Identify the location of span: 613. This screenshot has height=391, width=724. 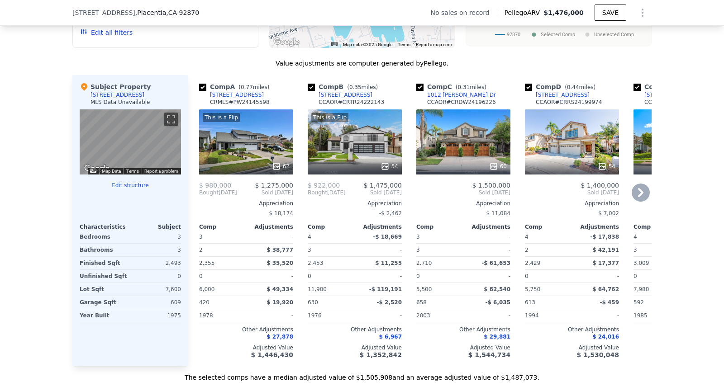
(530, 303).